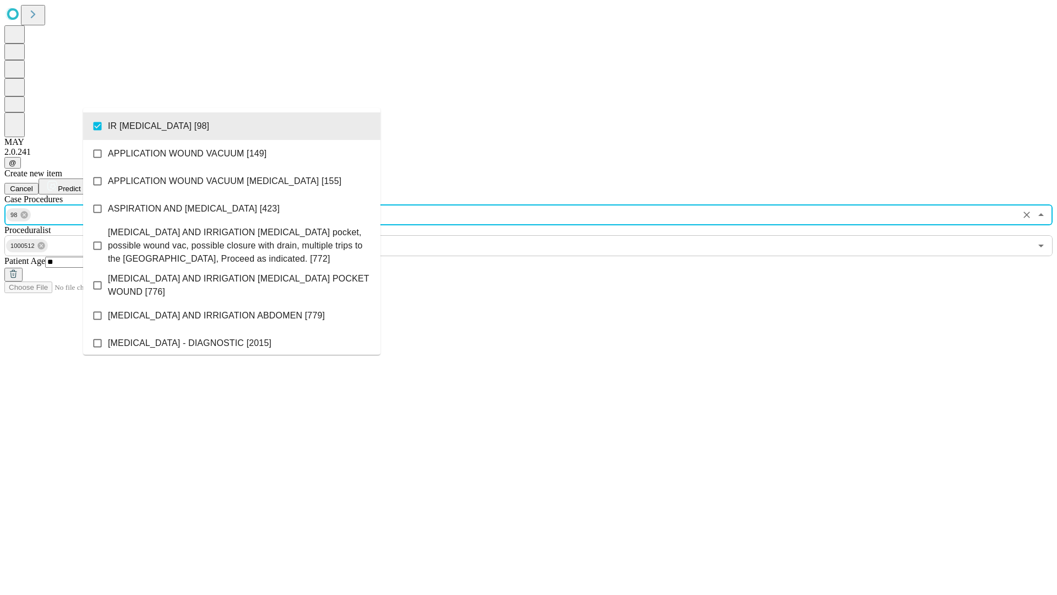 The height and width of the screenshot is (595, 1057). Describe the element at coordinates (69, 188) in the screenshot. I see `span: Predict` at that location.